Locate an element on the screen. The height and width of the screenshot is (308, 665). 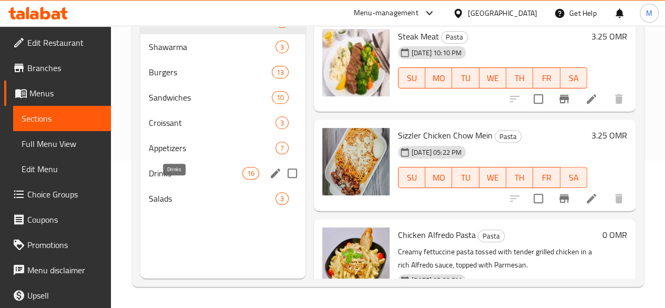
span: M is located at coordinates (650, 13).